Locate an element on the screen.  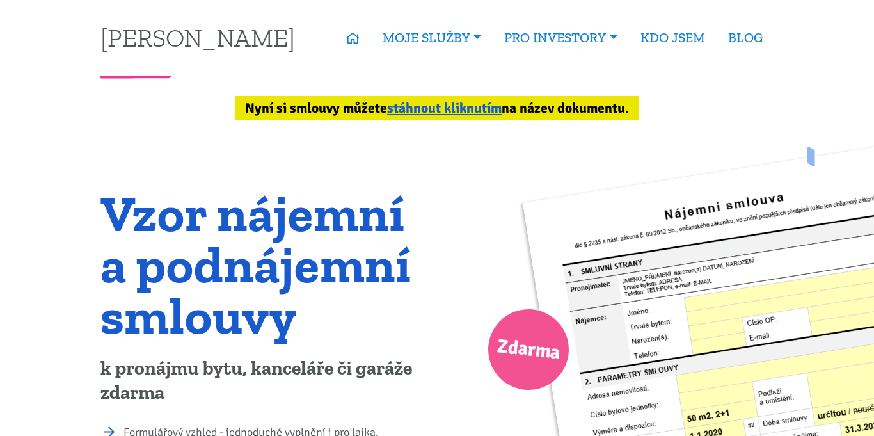
a: stáhnout kliknutím is located at coordinates (444, 108).